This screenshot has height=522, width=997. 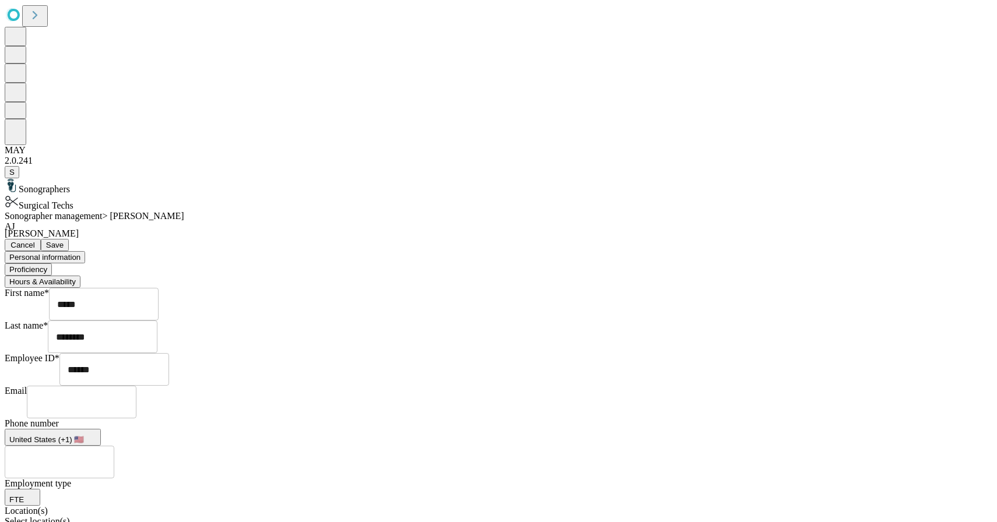 I want to click on span: Location(s), so click(x=26, y=511).